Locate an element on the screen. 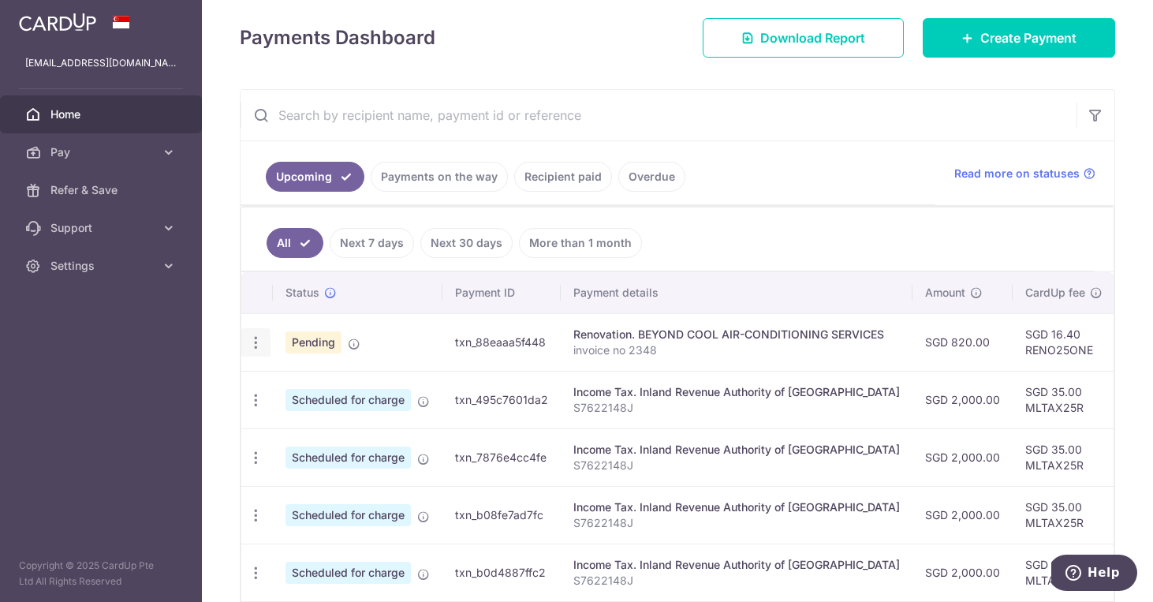  a: Upcoming is located at coordinates (315, 177).